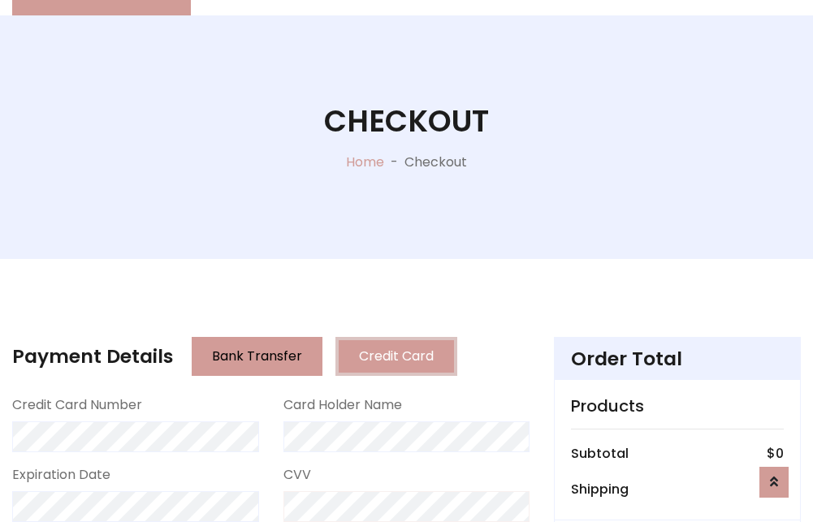 This screenshot has height=522, width=813. Describe the element at coordinates (406, 121) in the screenshot. I see `h1: Checkout` at that location.